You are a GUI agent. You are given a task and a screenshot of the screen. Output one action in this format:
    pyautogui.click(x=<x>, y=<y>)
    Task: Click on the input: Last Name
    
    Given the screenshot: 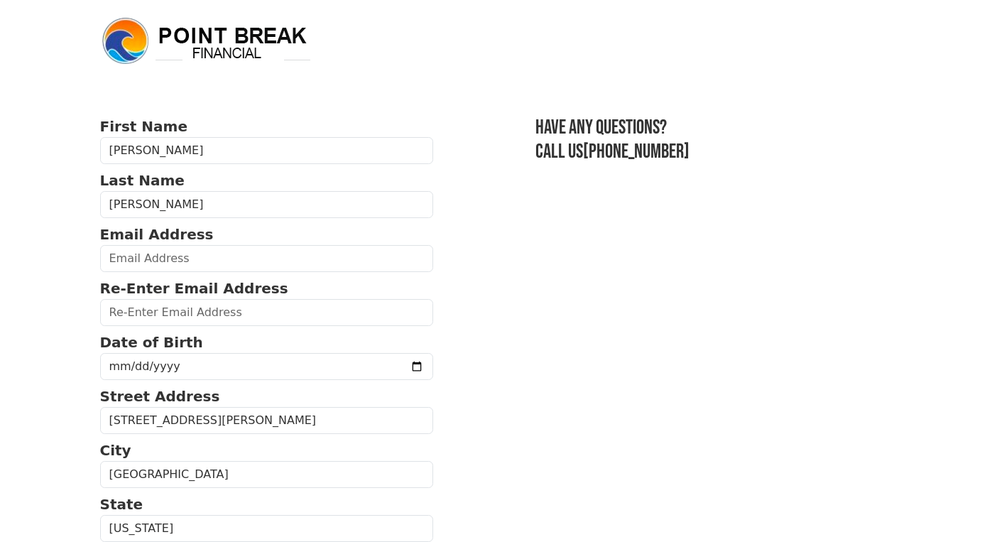 What is the action you would take?
    pyautogui.click(x=267, y=205)
    